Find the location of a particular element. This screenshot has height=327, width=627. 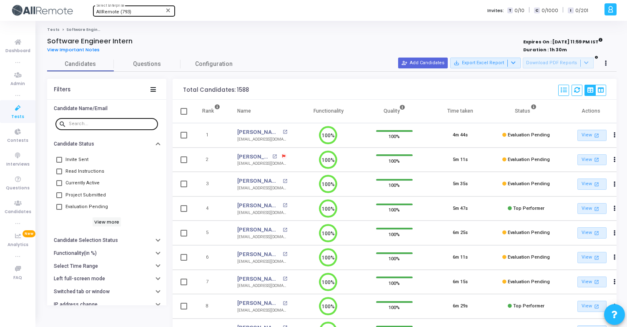

strong: Duration : 1h 30m is located at coordinates (545, 50).